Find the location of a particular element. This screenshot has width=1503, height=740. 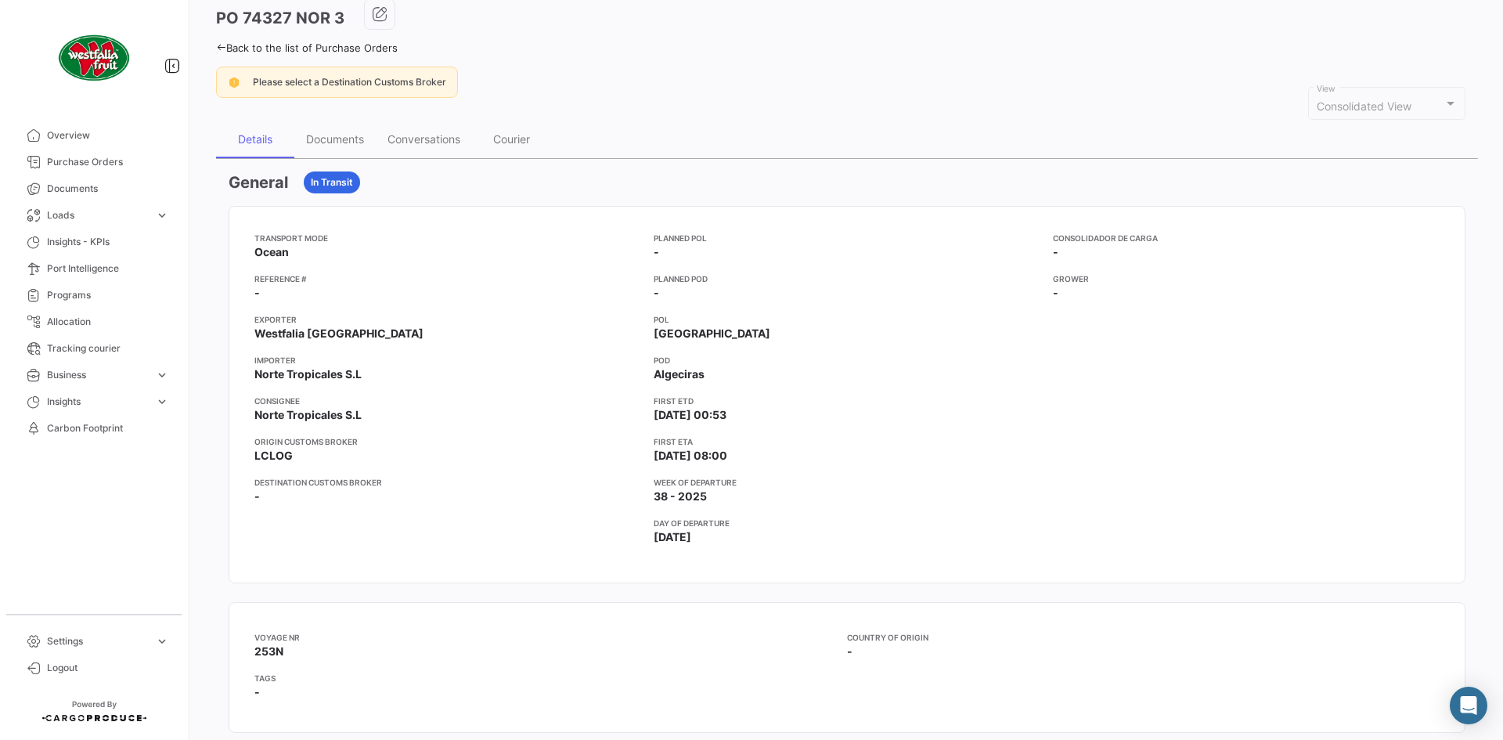

span: Settings is located at coordinates (98, 641).